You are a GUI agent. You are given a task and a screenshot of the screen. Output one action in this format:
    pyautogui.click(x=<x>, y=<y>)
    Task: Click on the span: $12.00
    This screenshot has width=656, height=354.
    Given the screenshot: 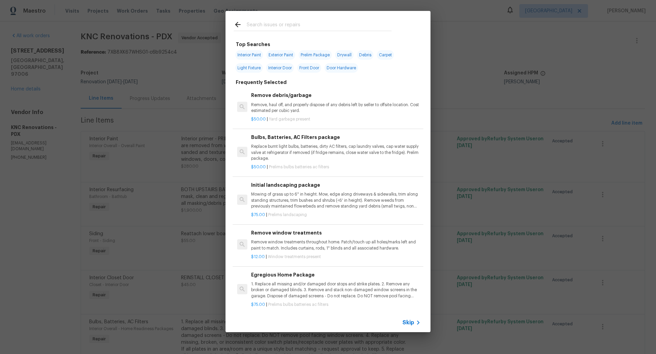 What is the action you would take?
    pyautogui.click(x=258, y=257)
    